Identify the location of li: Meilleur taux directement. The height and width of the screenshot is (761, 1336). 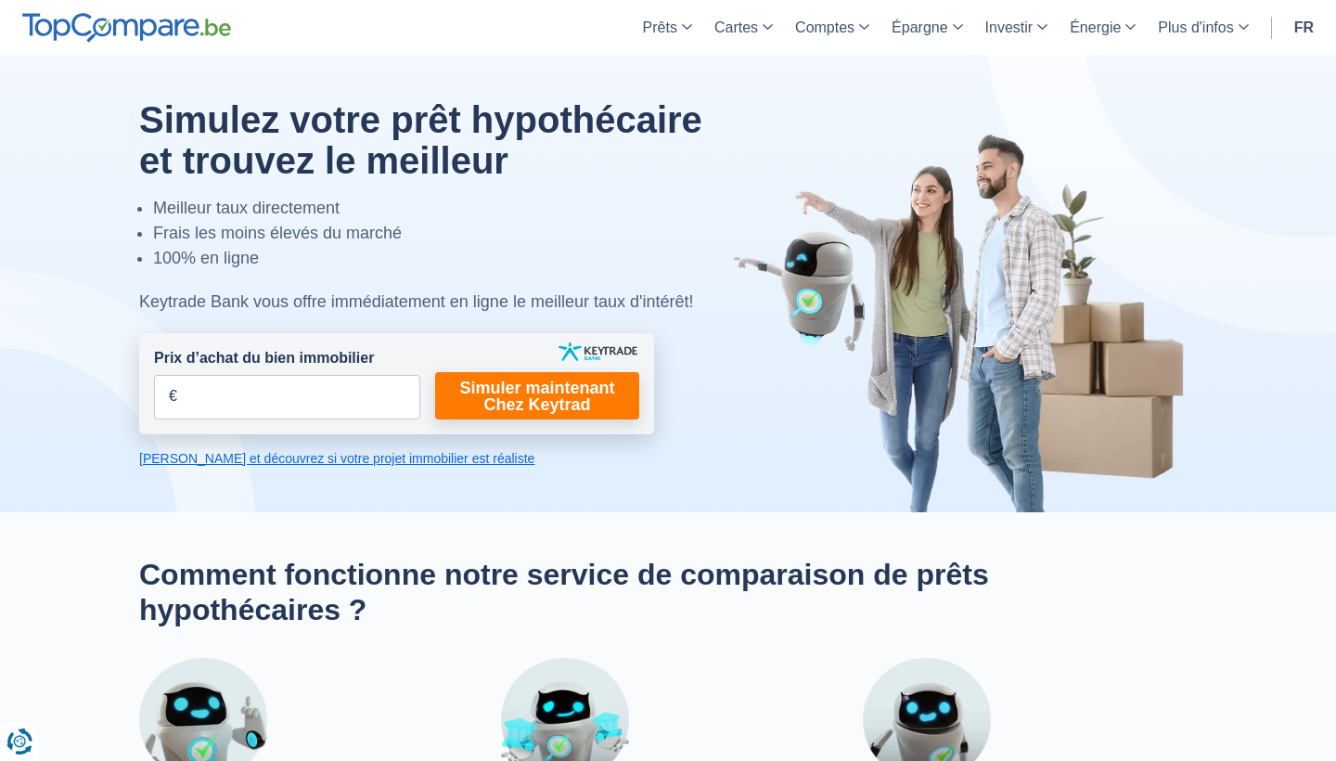
(449, 208).